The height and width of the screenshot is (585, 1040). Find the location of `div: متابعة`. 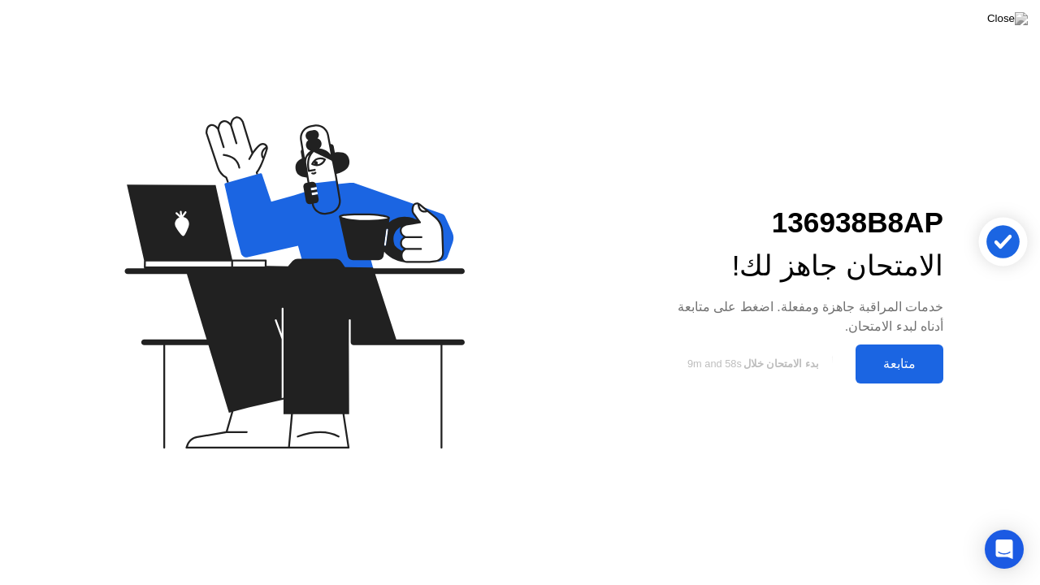

div: متابعة is located at coordinates (899, 363).